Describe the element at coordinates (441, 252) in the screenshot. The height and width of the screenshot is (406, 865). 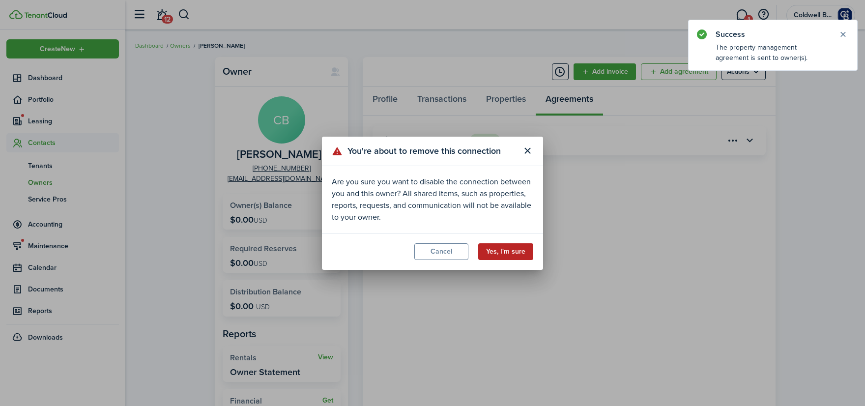
I see `button: Cancel` at that location.